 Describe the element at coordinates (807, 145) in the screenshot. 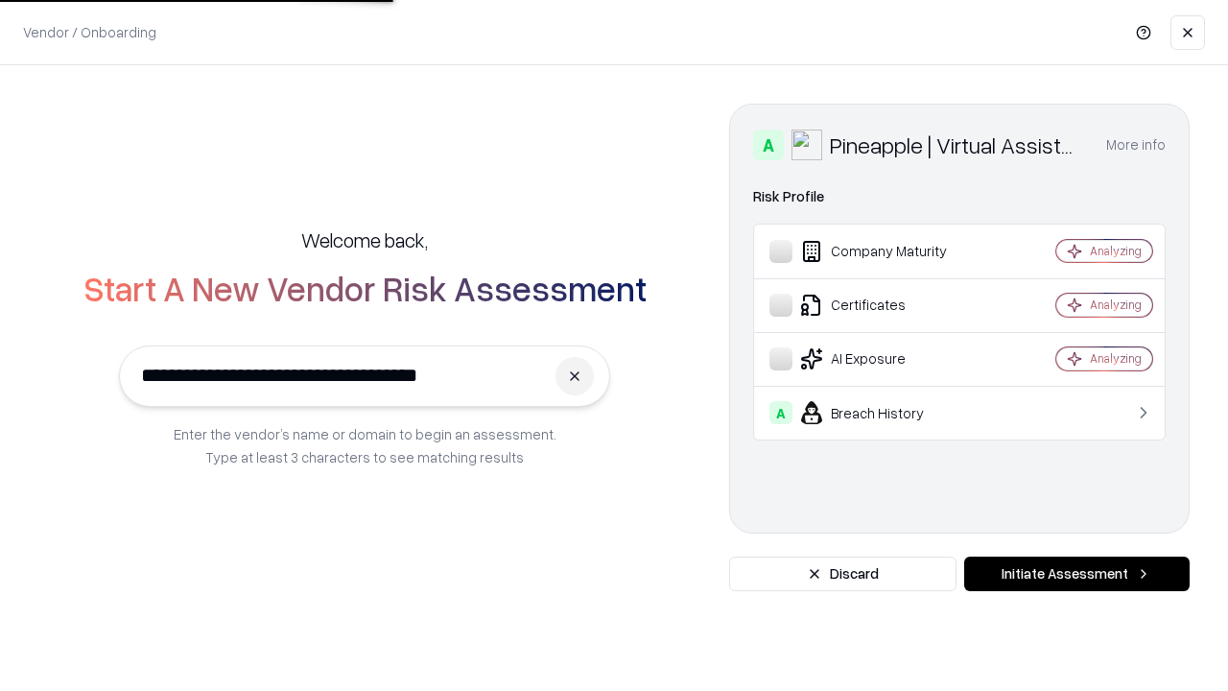

I see `img: Pineapple | Virtual Assistant Agency` at that location.